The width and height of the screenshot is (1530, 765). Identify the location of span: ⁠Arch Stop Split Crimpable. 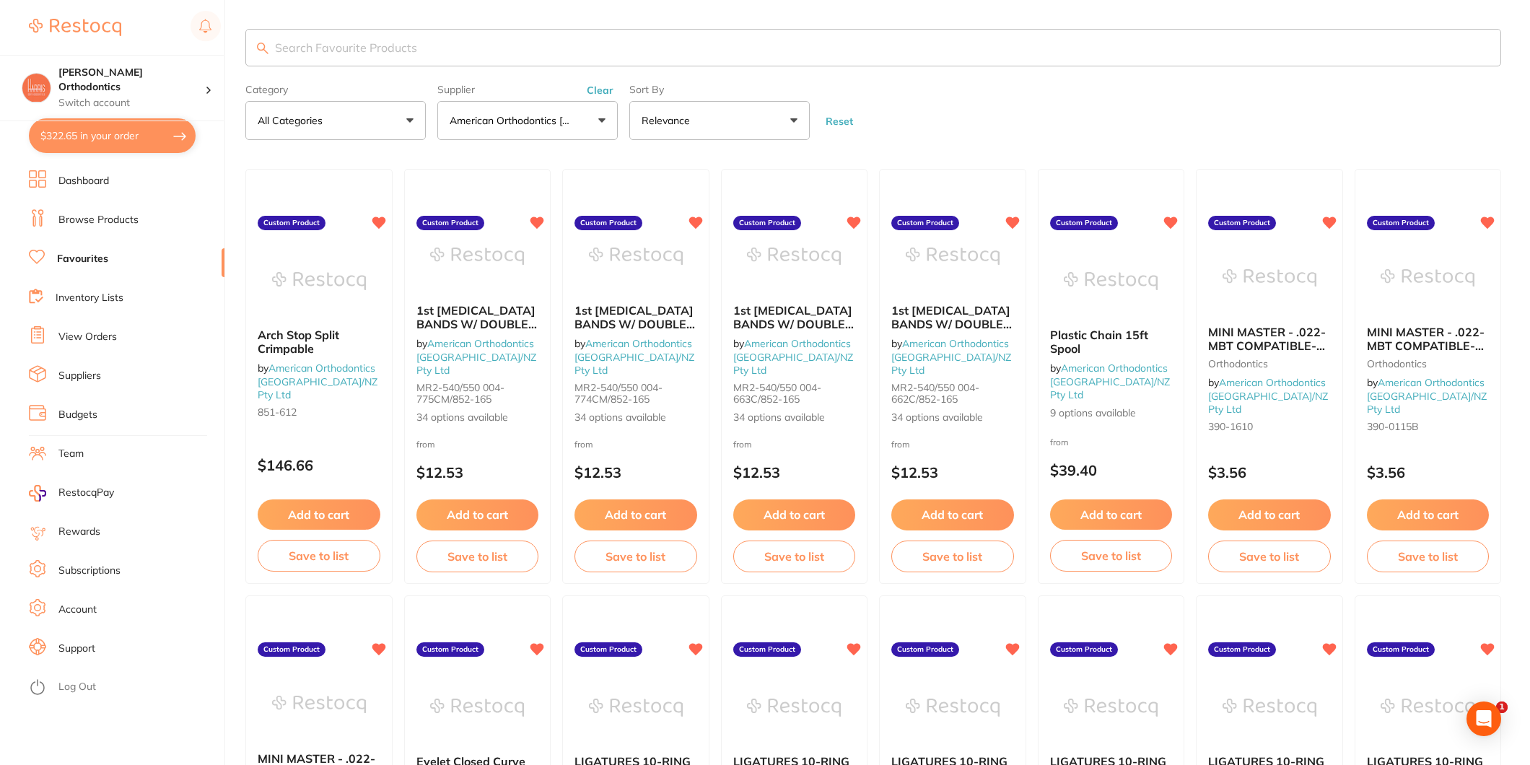
(298, 341).